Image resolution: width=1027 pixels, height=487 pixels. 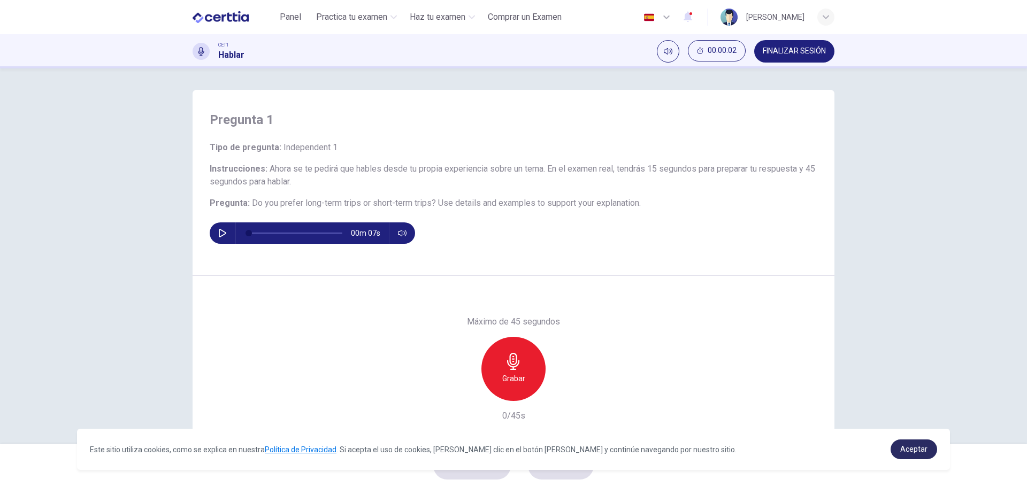 I want to click on a: Comprar un Examen, so click(x=525, y=17).